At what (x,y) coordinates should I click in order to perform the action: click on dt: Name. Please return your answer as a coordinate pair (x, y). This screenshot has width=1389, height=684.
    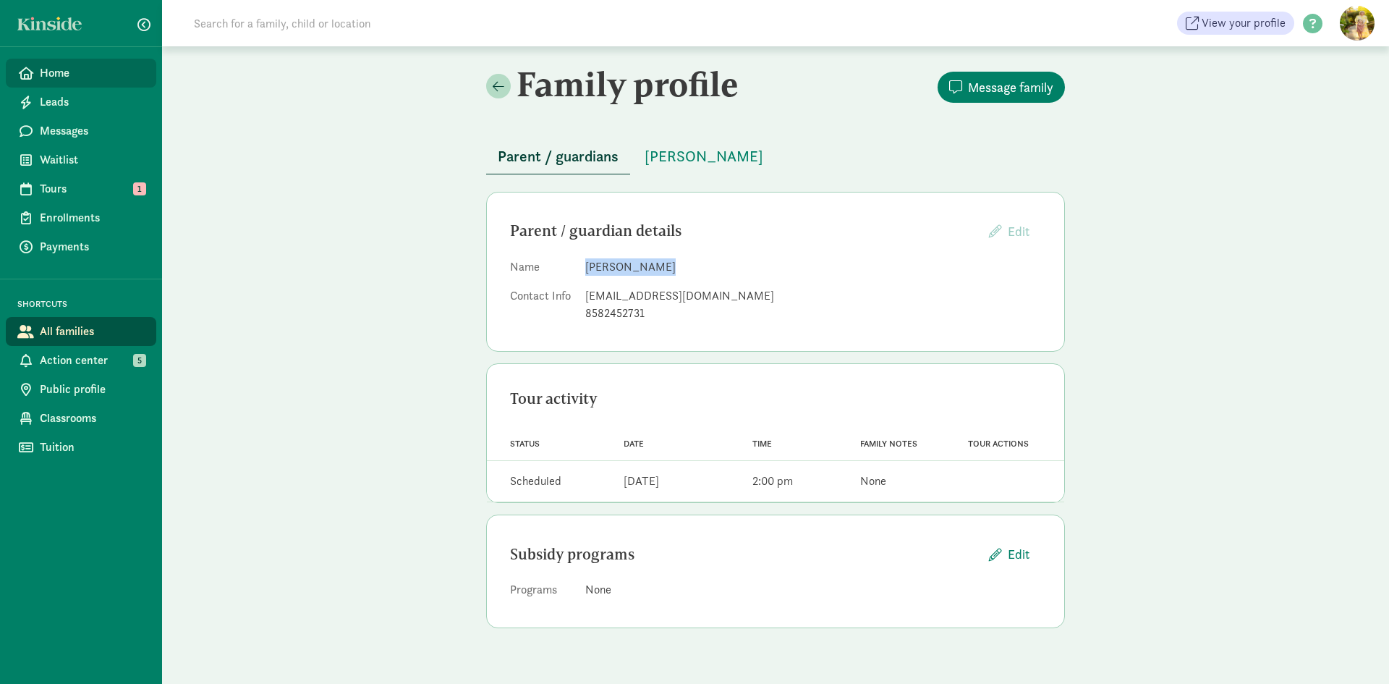
    Looking at the image, I should click on (542, 270).